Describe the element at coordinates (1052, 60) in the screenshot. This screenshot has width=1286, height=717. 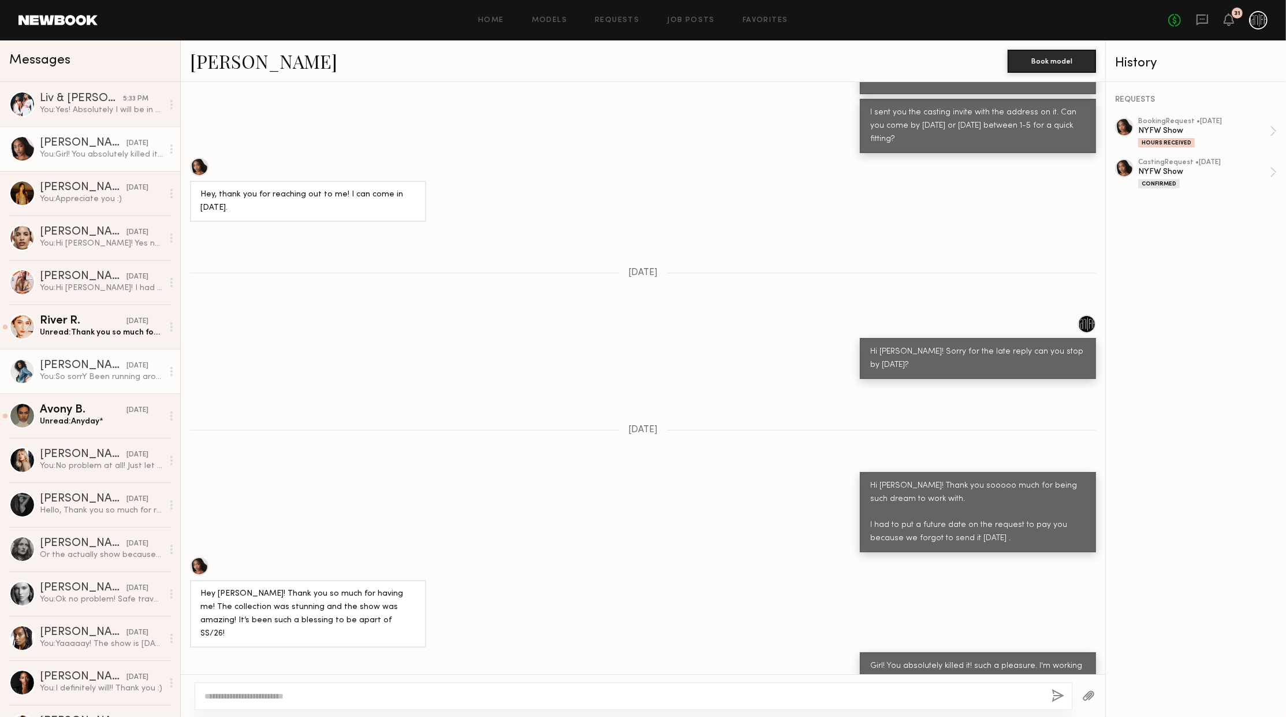
I see `a: Book model` at that location.